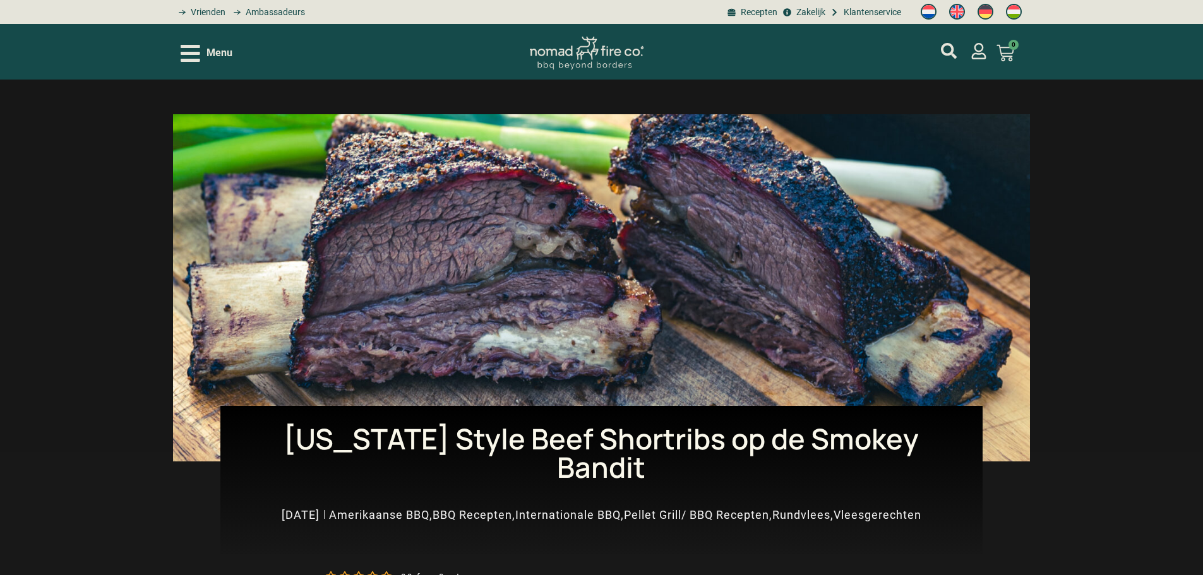  Describe the element at coordinates (1014, 45) in the screenshot. I see `span: 0` at that location.